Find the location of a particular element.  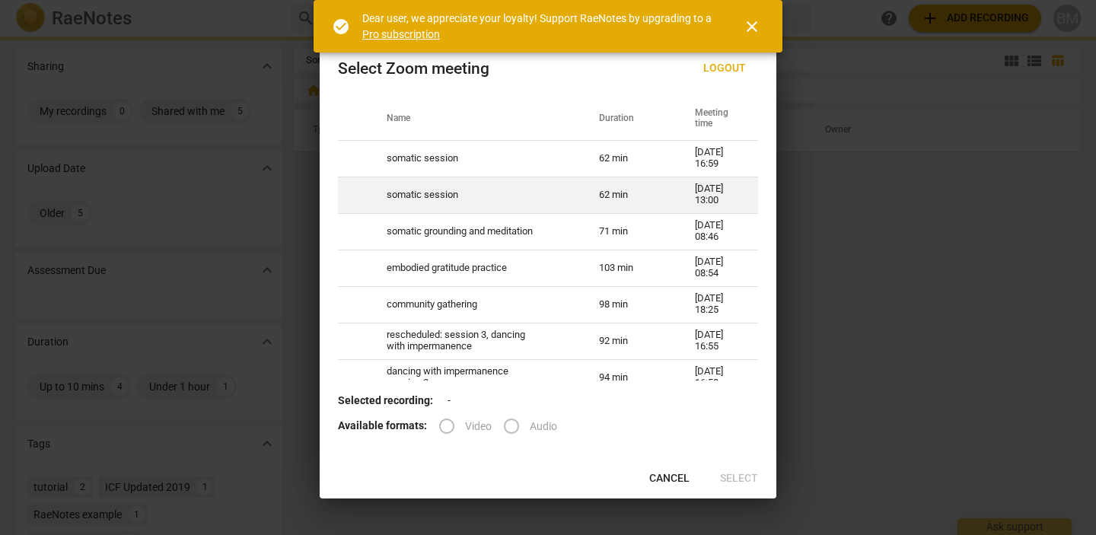

td: 94 min is located at coordinates (629, 378).